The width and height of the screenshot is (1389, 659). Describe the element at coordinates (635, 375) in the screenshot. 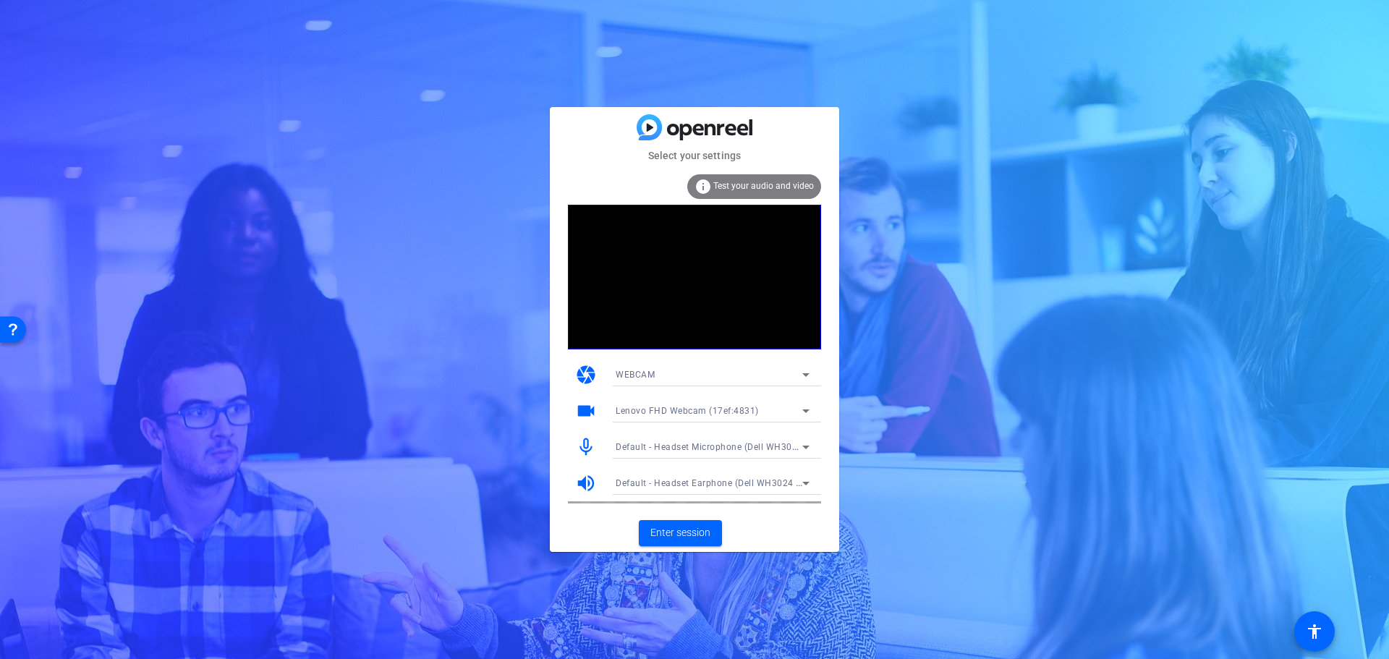

I see `span: WEBCAM` at that location.